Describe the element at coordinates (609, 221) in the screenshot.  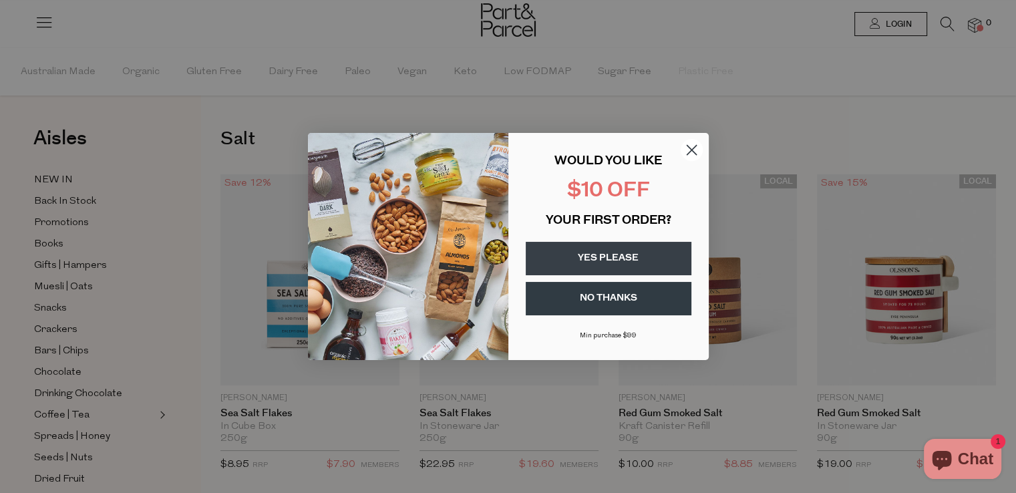
I see `span: YOUR FIRST ORDER?` at that location.